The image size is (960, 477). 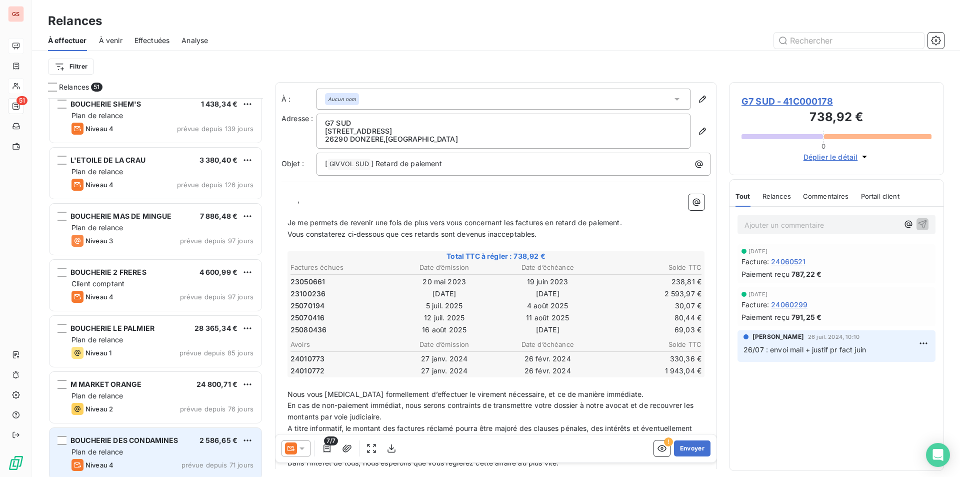 What do you see at coordinates (219, 440) in the screenshot?
I see `span: 2 586,65 €` at bounding box center [219, 440].